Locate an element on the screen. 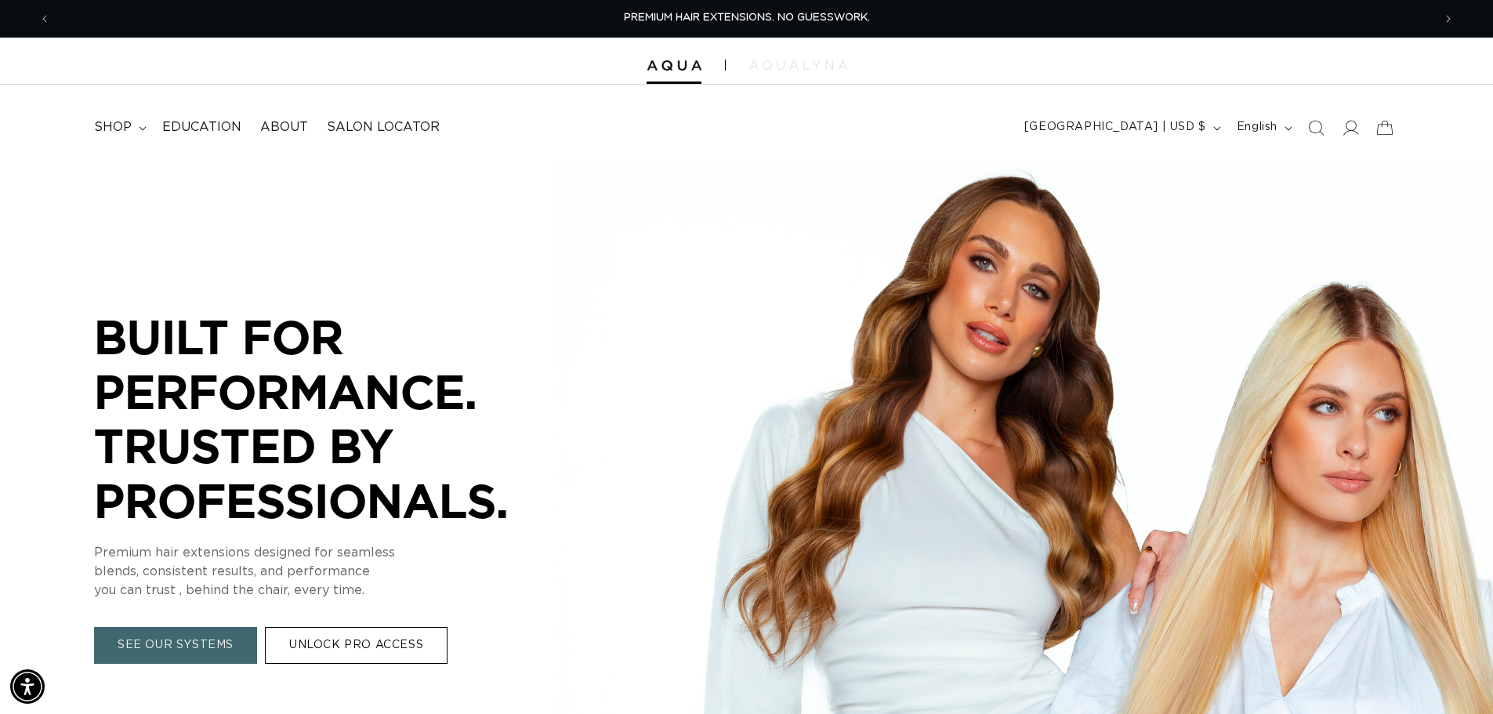 This screenshot has height=714, width=1493. p: blends, consistent results, and performance is located at coordinates (329, 572).